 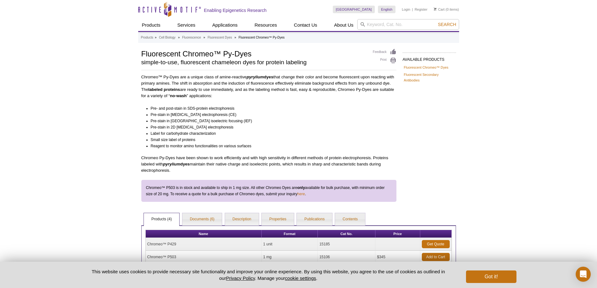 I want to click on img: Your Cart, so click(x=435, y=9).